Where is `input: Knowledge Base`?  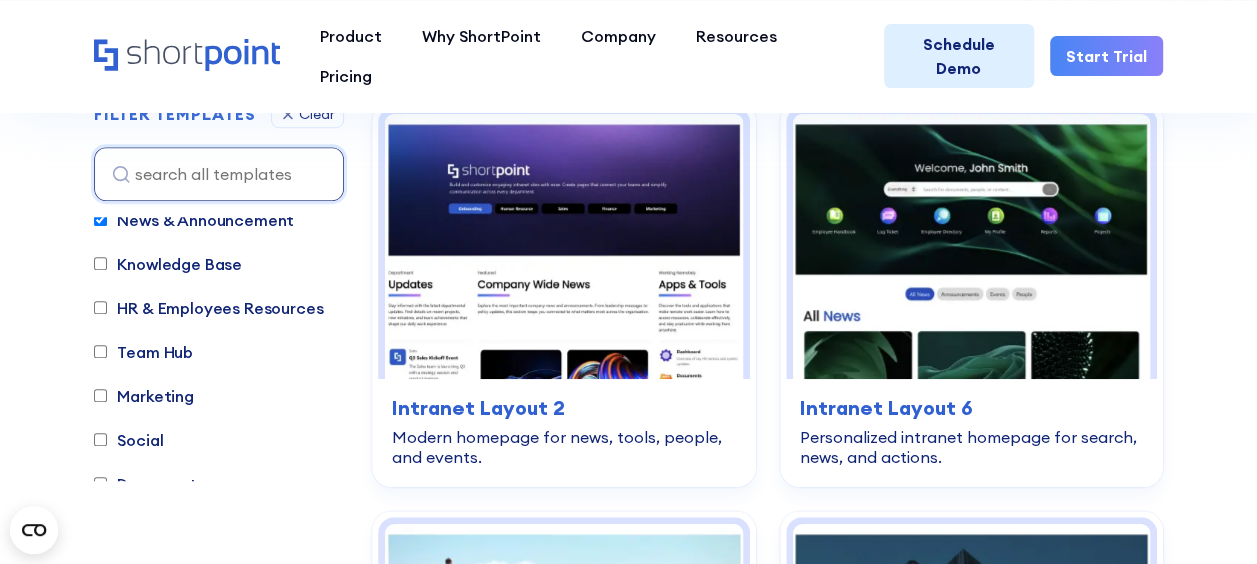 input: Knowledge Base is located at coordinates (100, 263).